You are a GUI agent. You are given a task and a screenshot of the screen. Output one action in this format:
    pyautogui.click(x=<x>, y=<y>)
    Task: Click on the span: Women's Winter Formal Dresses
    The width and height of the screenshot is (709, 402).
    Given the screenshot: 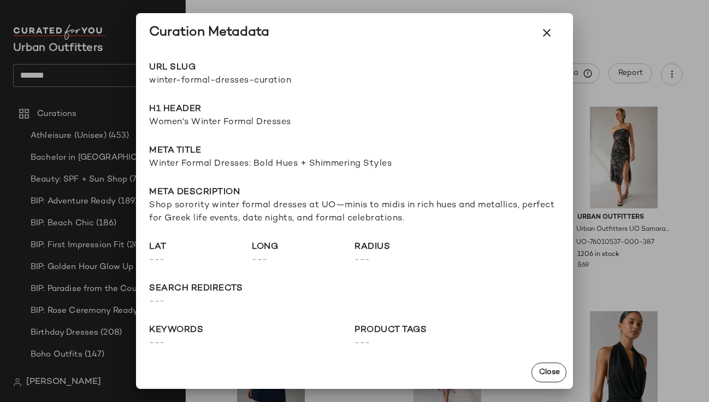 What is the action you would take?
    pyautogui.click(x=355, y=122)
    